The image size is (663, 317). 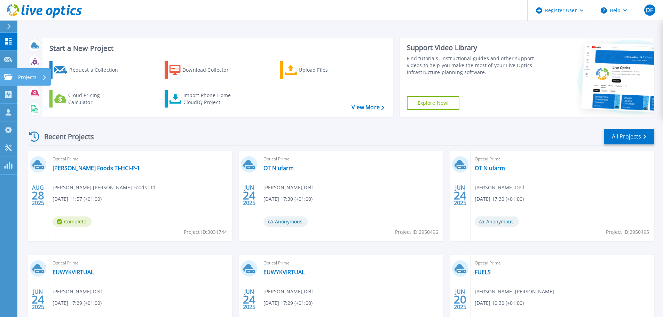 What do you see at coordinates (38, 195) in the screenshot?
I see `div: AUG 2025` at bounding box center [38, 195].